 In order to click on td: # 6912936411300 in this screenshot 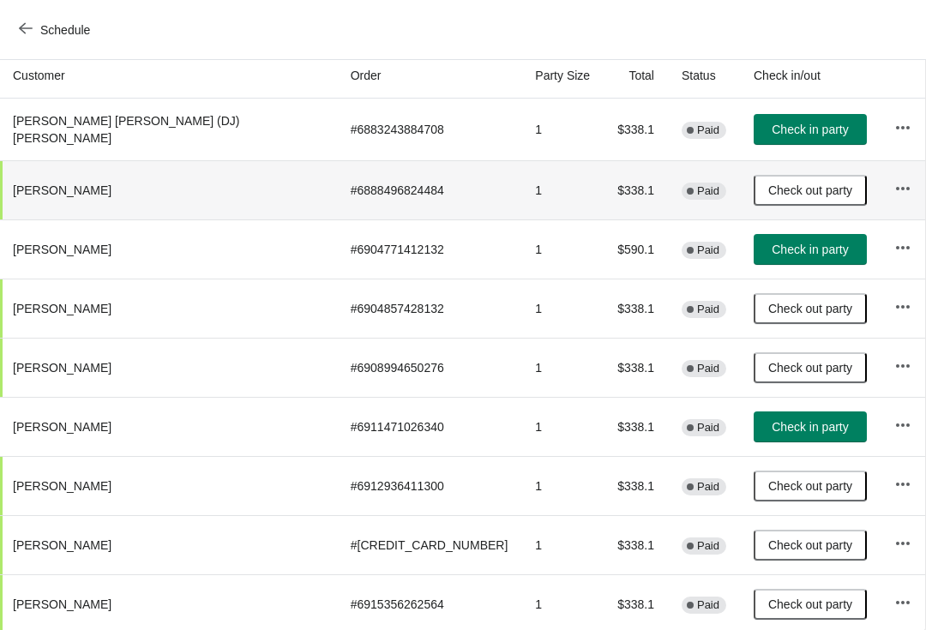, I will do `click(429, 485)`.